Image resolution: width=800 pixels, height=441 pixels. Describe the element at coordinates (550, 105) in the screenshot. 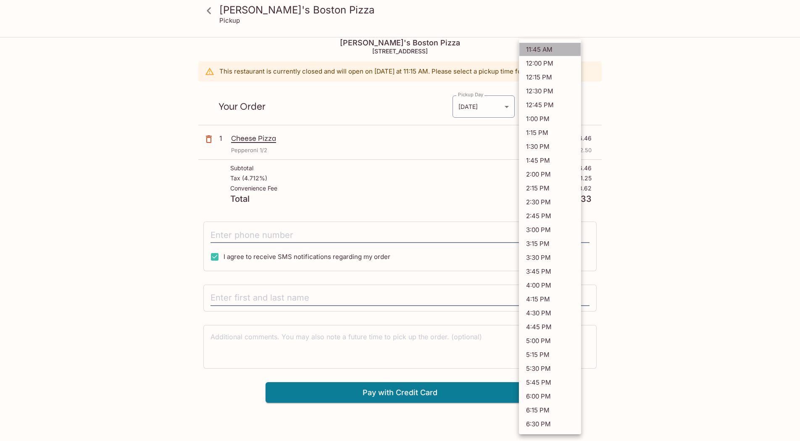

I see `li: 12:45 PM` at that location.